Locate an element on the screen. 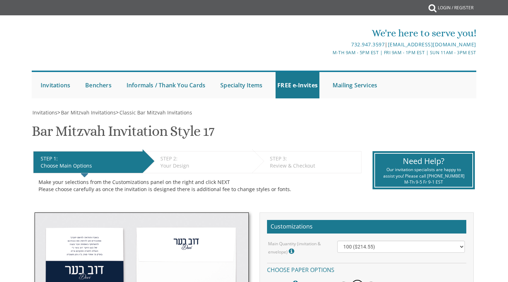  a: Mailing Services is located at coordinates (355, 85).